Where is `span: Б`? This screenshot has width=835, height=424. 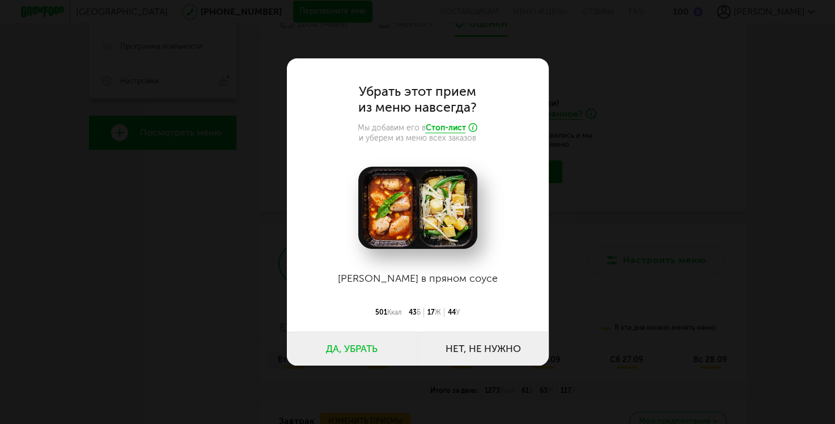
span: Б is located at coordinates (418, 312).